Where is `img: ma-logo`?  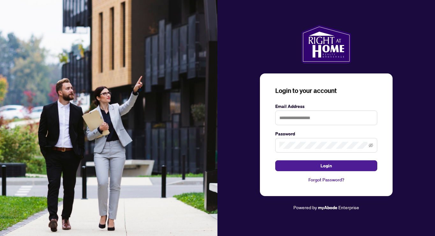 img: ma-logo is located at coordinates (326, 44).